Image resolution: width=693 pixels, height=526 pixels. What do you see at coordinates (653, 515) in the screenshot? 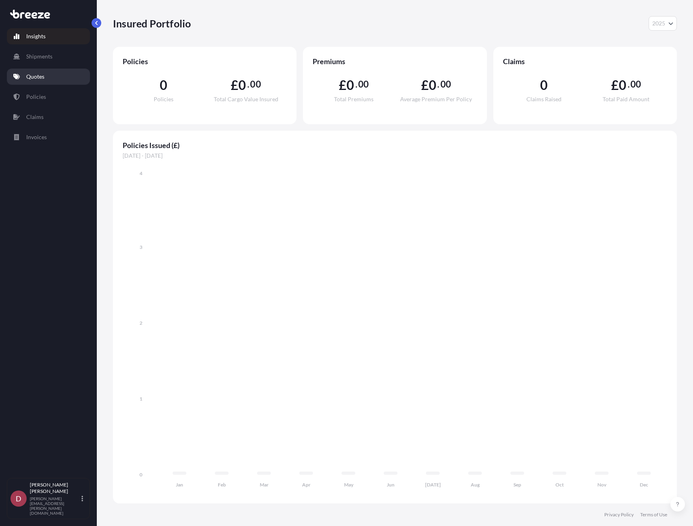
I see `p: Terms of Use` at bounding box center [653, 515].